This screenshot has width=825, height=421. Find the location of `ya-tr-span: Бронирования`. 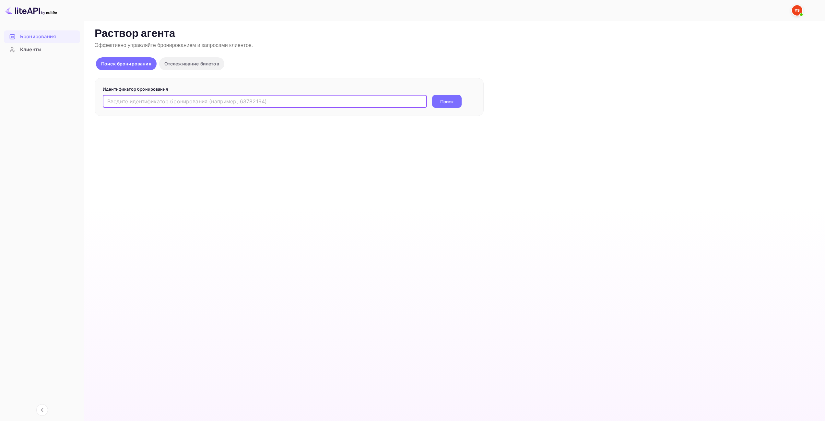

ya-tr-span: Бронирования is located at coordinates (38, 37).